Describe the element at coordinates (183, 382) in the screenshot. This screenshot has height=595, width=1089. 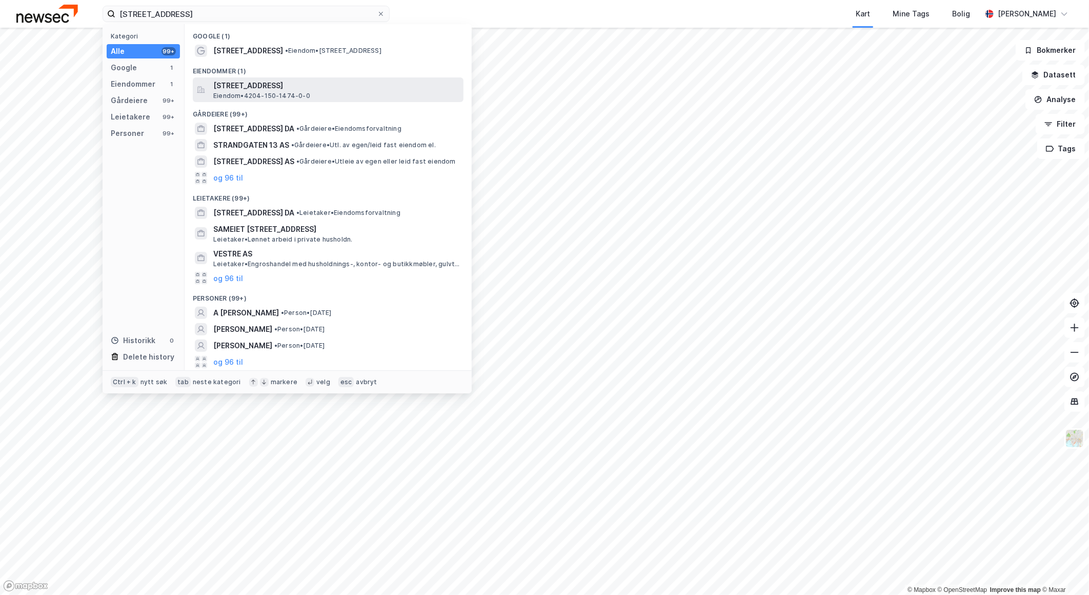
I see `div: tab` at that location.